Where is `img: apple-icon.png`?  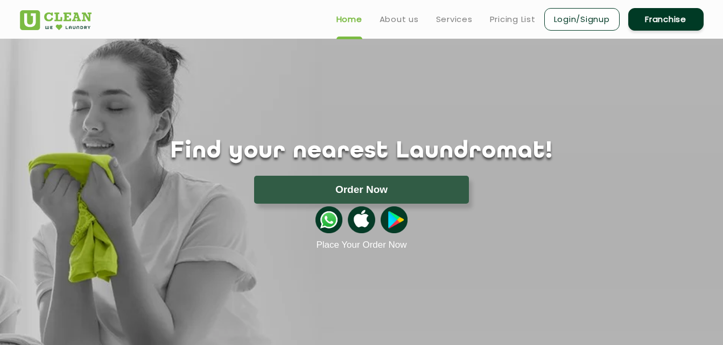
img: apple-icon.png is located at coordinates (361, 220).